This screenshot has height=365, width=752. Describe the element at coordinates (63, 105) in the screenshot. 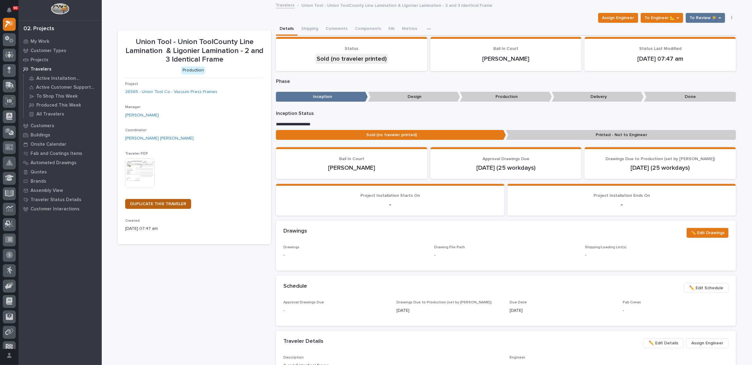

I see `a: Produced This Week` at that location.